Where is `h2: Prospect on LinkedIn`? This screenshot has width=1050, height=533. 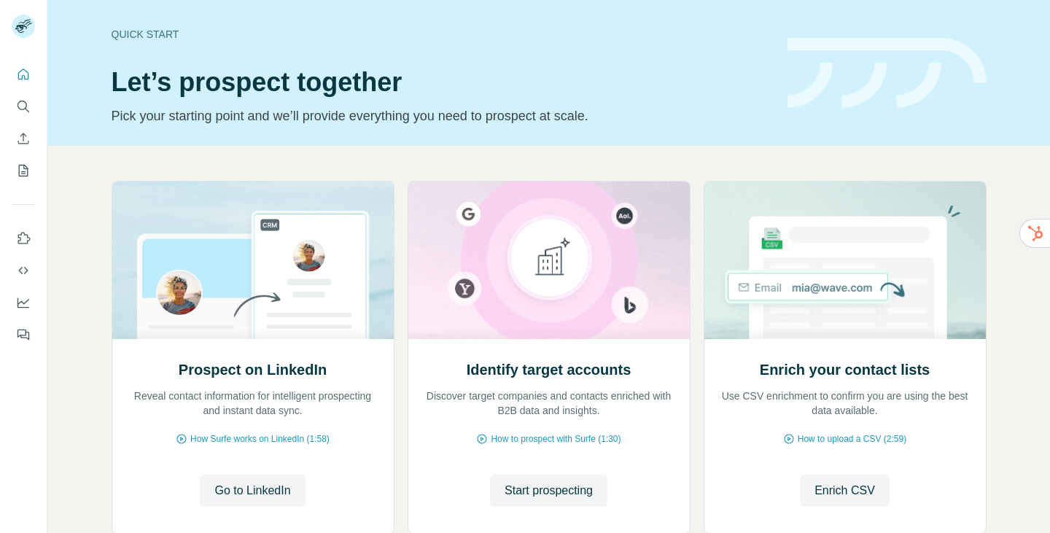 h2: Prospect on LinkedIn is located at coordinates (252, 370).